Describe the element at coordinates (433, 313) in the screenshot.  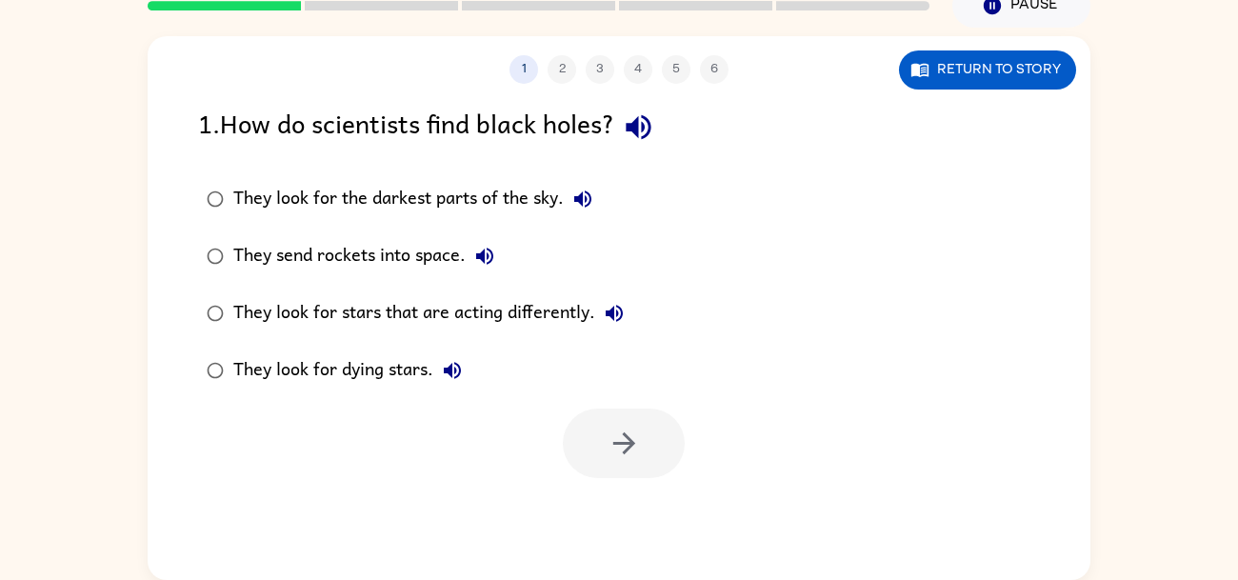
I see `div: They look for stars that are acting differently.` at that location.